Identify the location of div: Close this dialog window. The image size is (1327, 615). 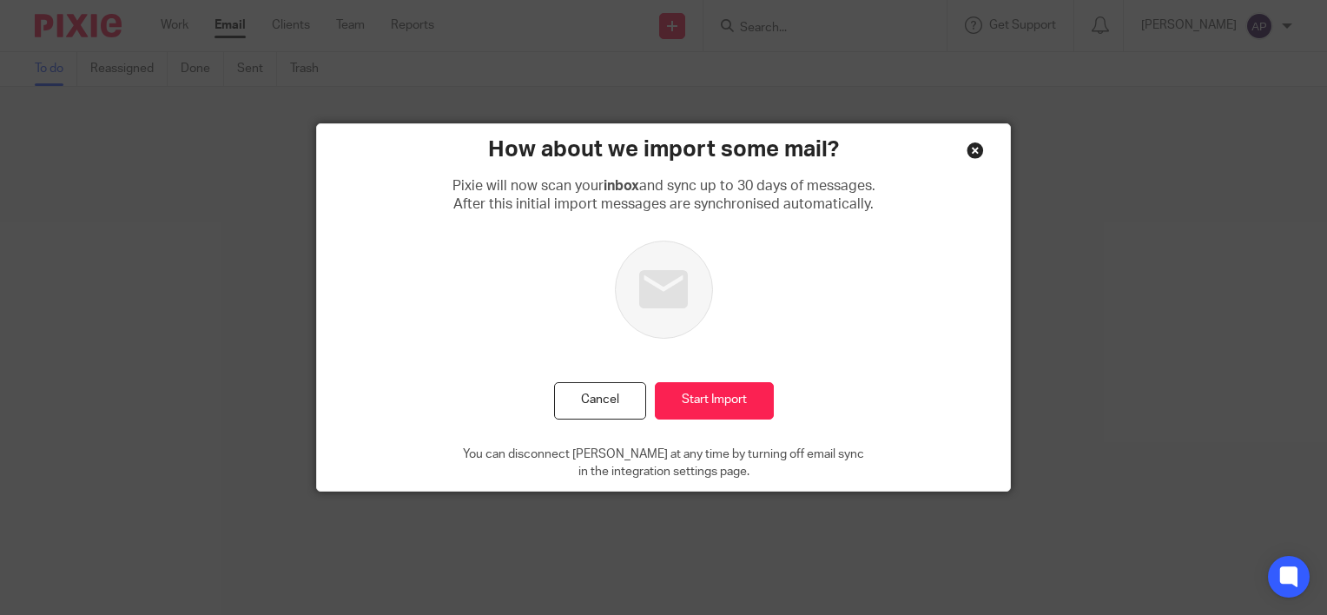
(975, 150).